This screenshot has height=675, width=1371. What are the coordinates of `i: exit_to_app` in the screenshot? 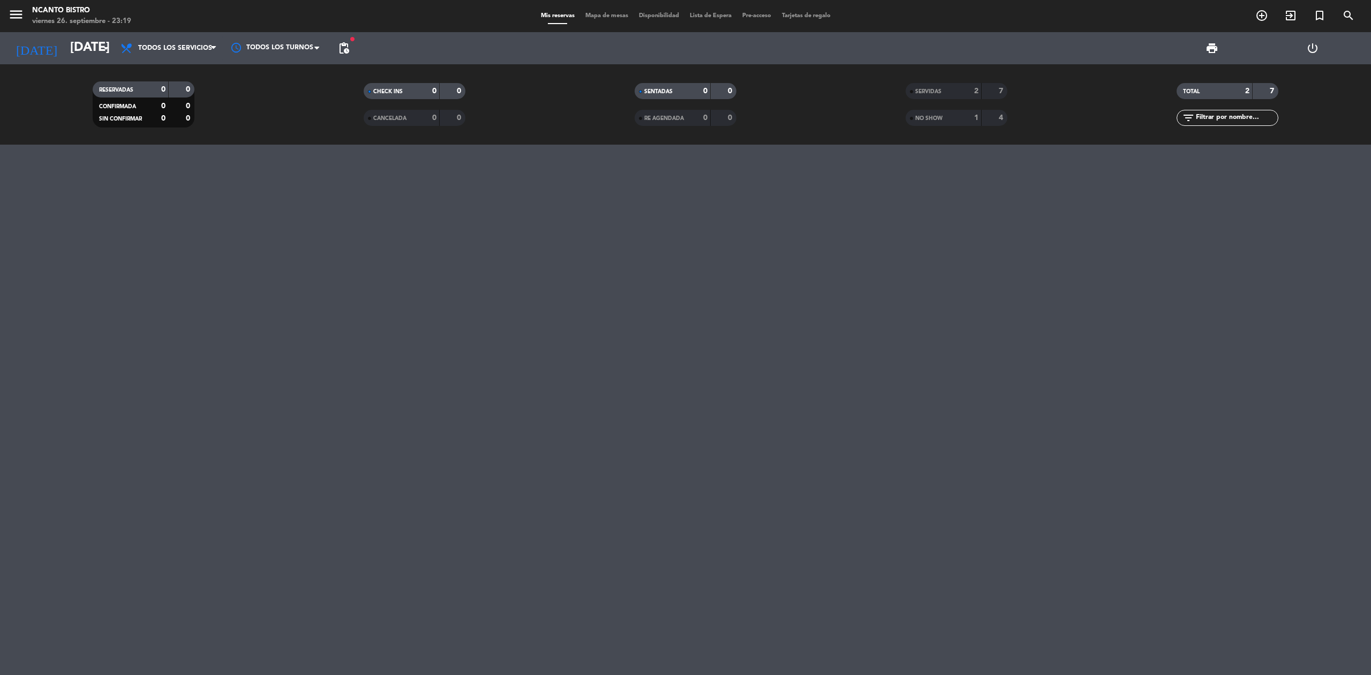 It's located at (1291, 16).